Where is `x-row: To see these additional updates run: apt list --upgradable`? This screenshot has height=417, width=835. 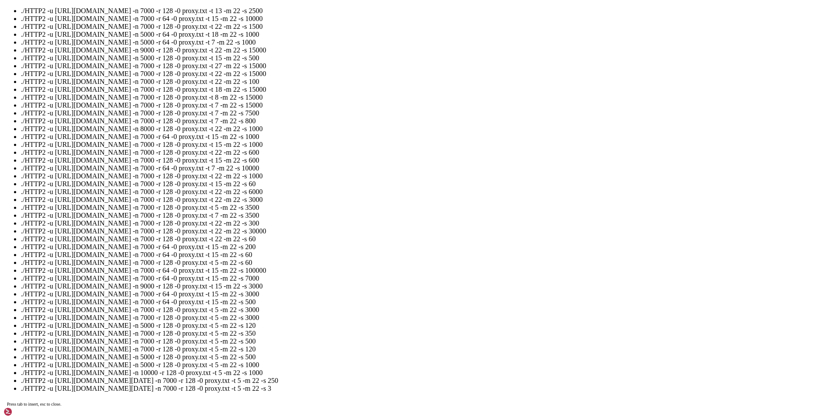 x-row: To see these additional updates run: apt list --upgradable is located at coordinates (362, 170).